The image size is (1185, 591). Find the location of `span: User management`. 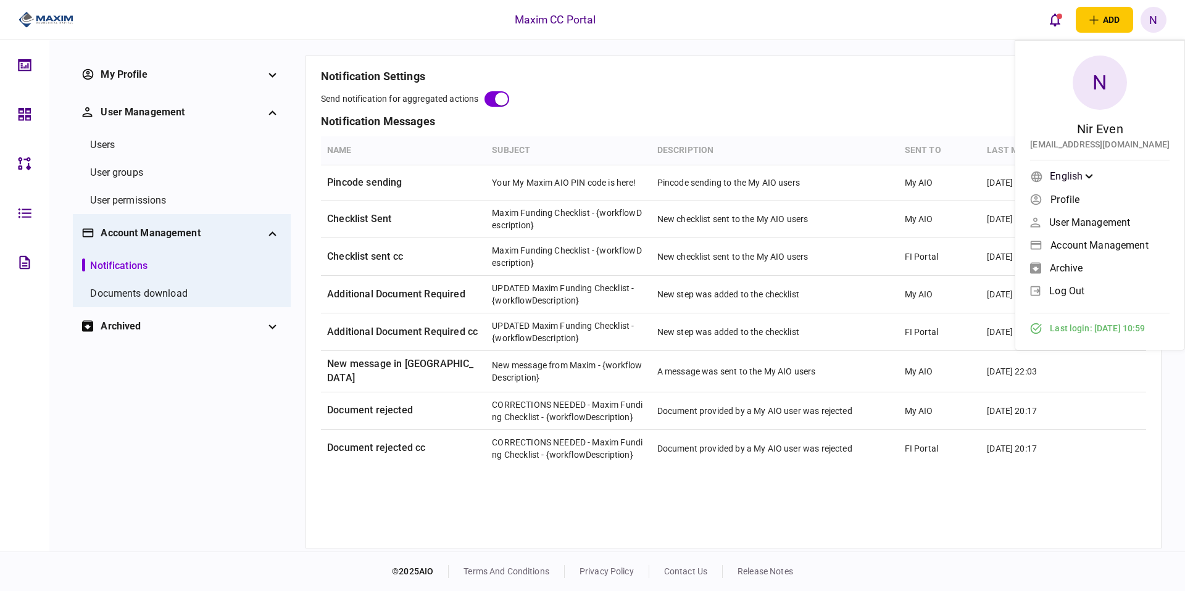

span: User management is located at coordinates (1089, 222).